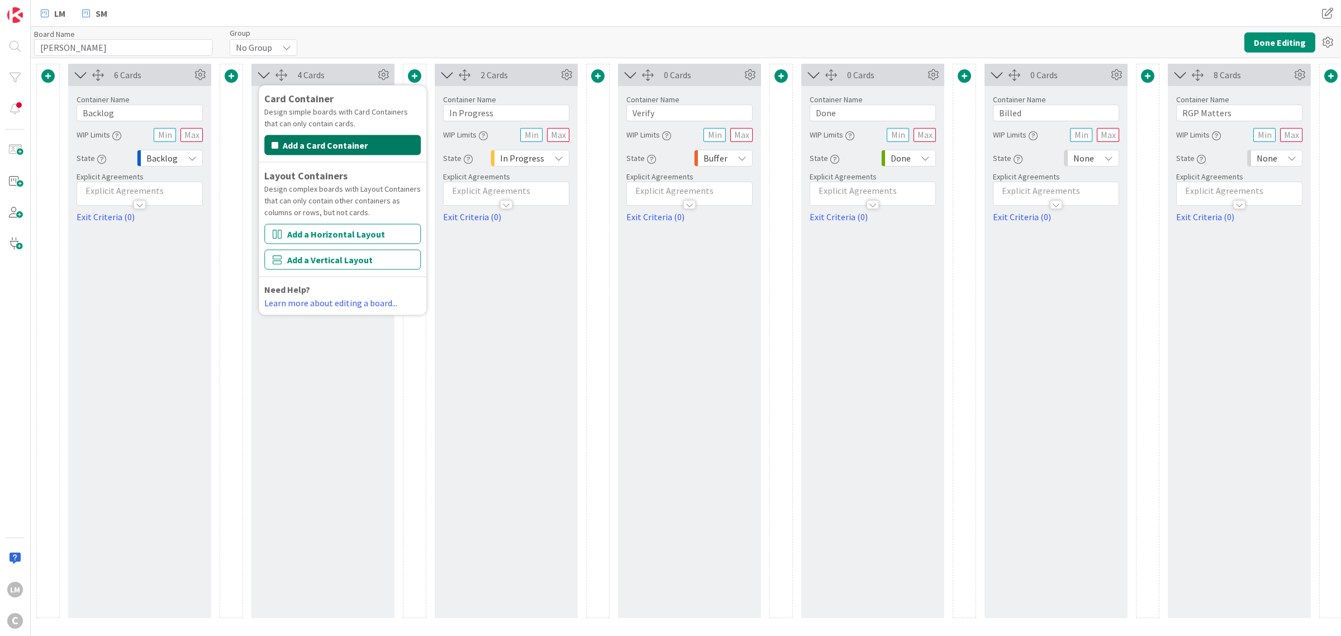 Image resolution: width=1341 pixels, height=636 pixels. What do you see at coordinates (336, 75) in the screenshot?
I see `div: 4 Cards` at bounding box center [336, 75].